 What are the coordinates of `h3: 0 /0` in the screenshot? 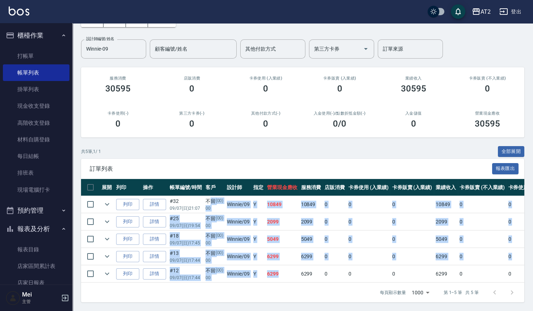 It's located at (339, 124).